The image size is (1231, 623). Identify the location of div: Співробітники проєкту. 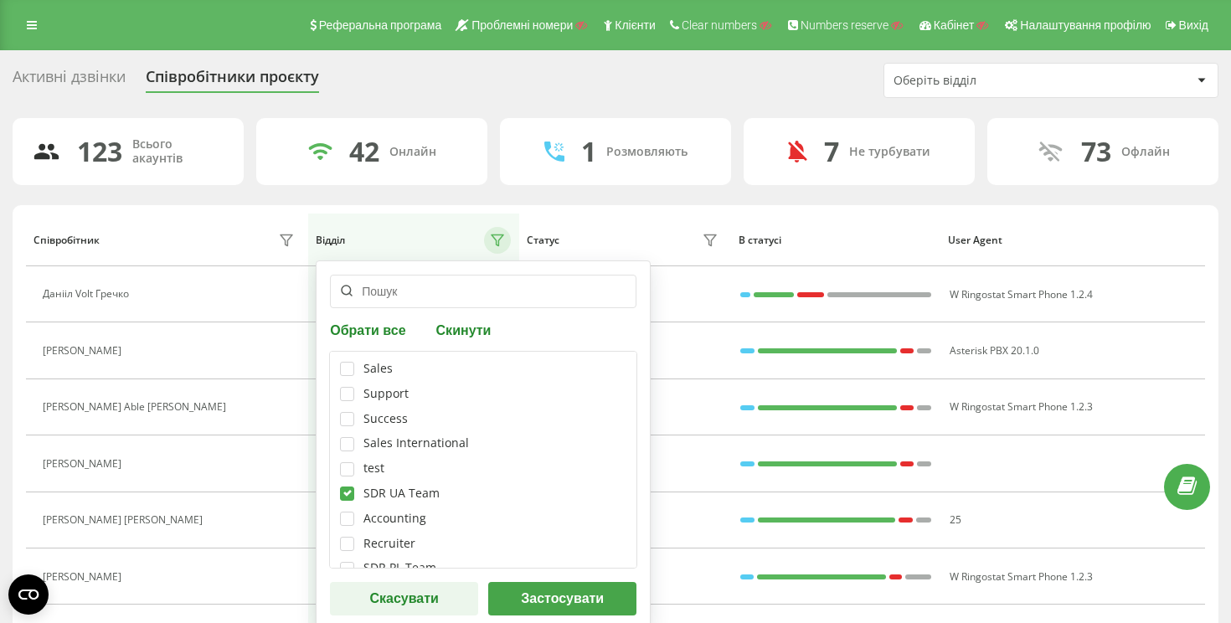
(232, 80).